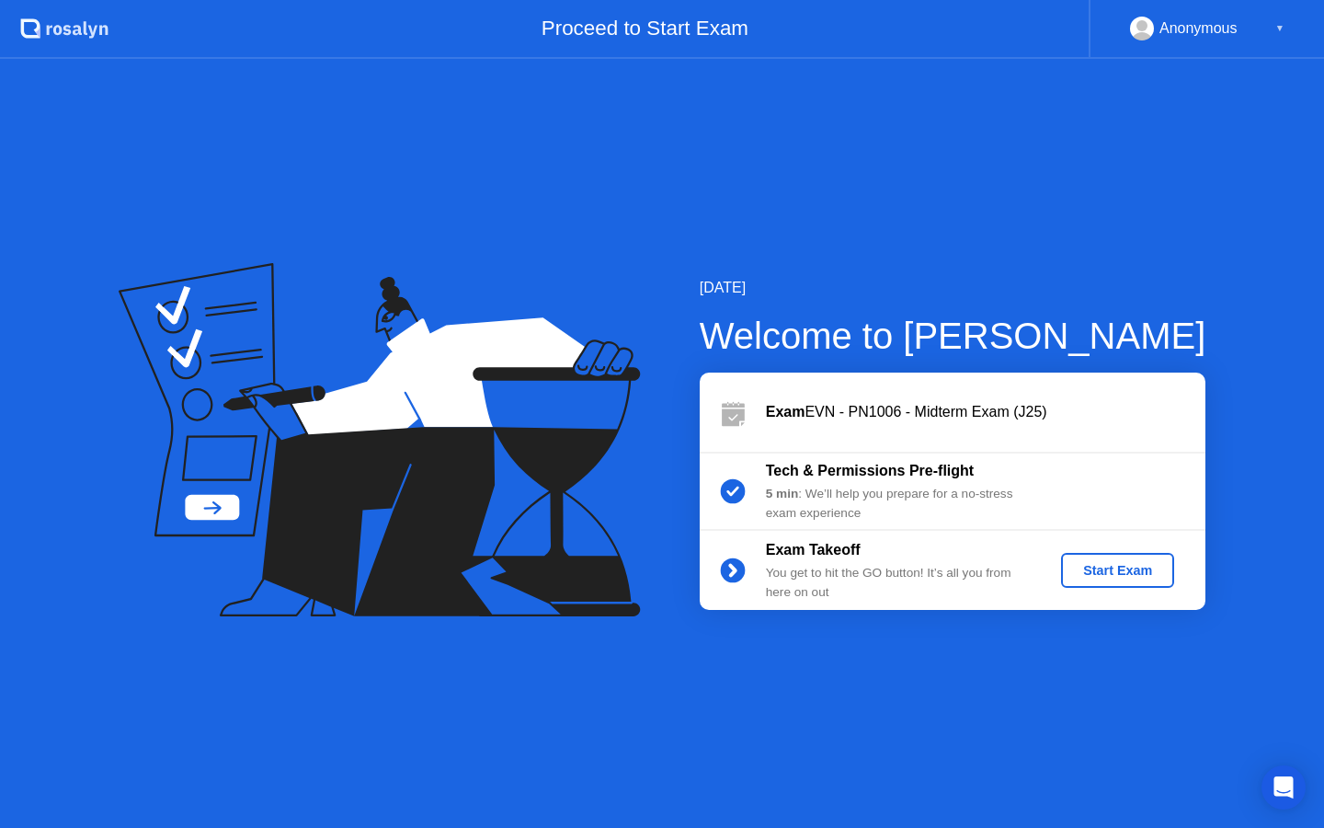  What do you see at coordinates (899, 582) in the screenshot?
I see `div: You get to hit the GO button! It’s all you from here on out` at bounding box center [899, 582].